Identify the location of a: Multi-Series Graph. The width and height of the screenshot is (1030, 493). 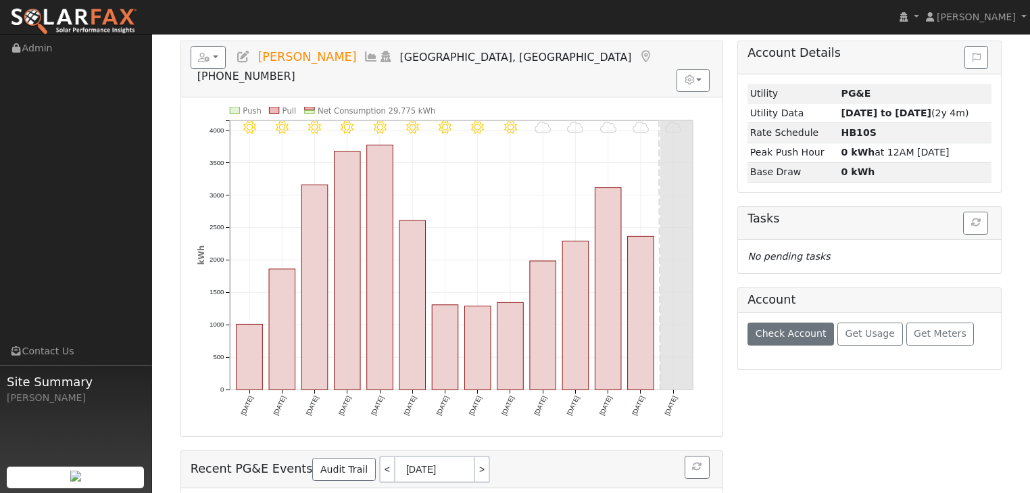
(371, 57).